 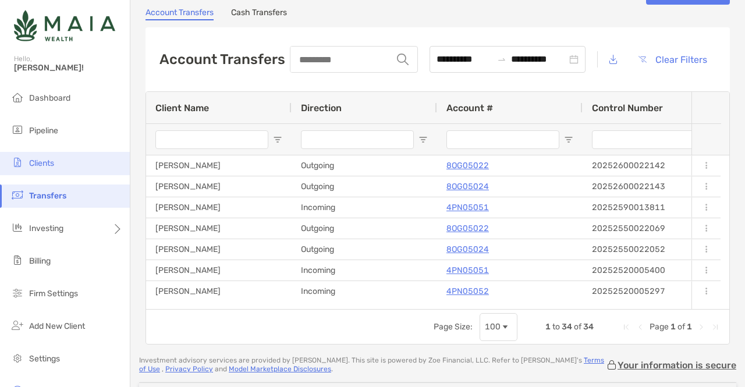 What do you see at coordinates (701, 327) in the screenshot?
I see `div: Next Page` at bounding box center [701, 327].